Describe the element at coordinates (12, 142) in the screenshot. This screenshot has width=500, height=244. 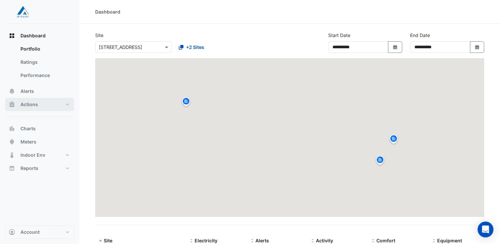
I see `app-icon: Meters` at that location.